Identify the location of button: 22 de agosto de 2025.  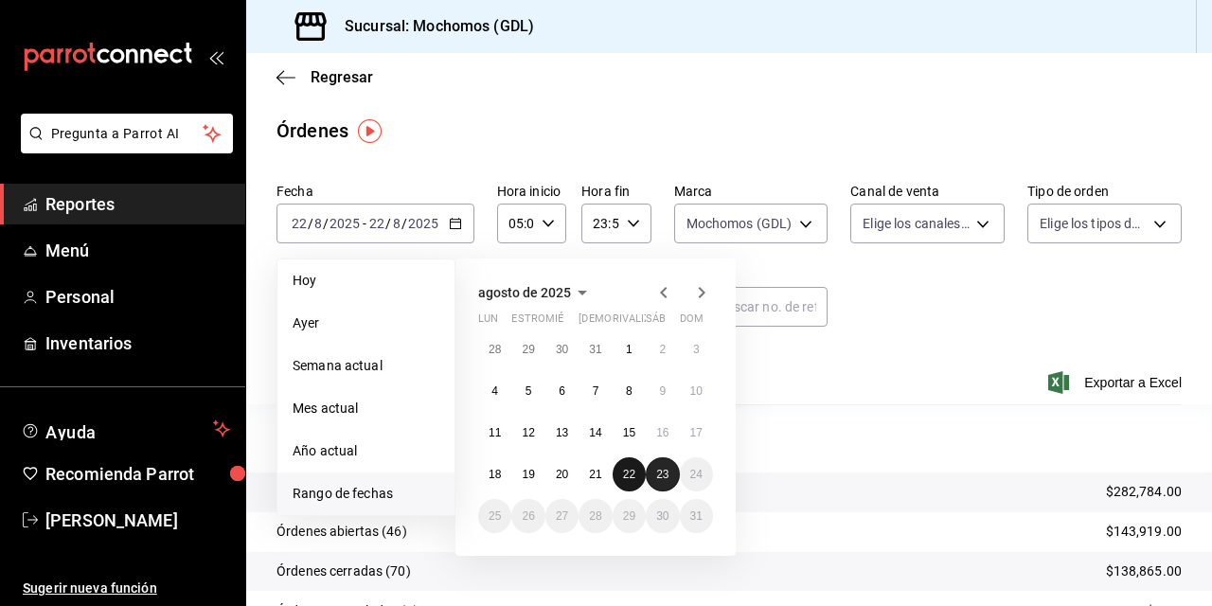
(629, 474).